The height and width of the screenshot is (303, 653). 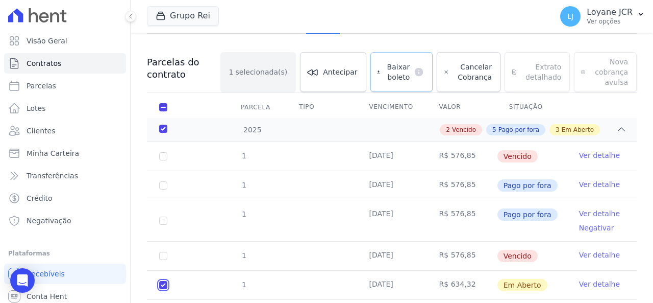 What do you see at coordinates (65, 253) in the screenshot?
I see `div: Plataformas` at bounding box center [65, 253].